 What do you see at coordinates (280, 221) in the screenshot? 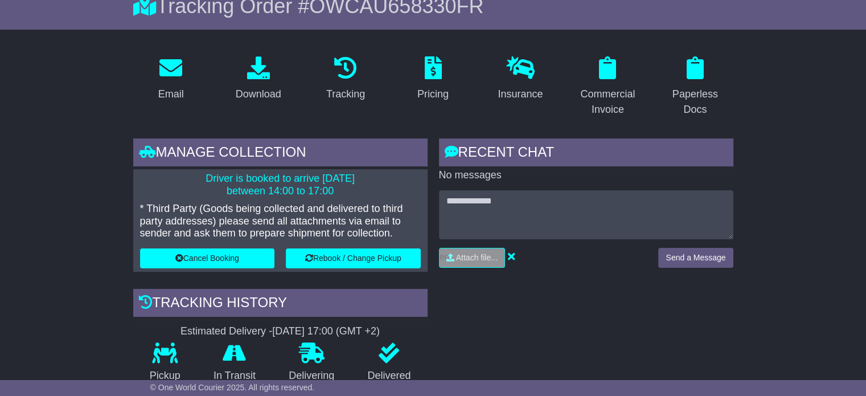
I see `p: * Third Party (Goods being collected and delivered to third party addresses) please send all atta...` at bounding box center [280, 221].